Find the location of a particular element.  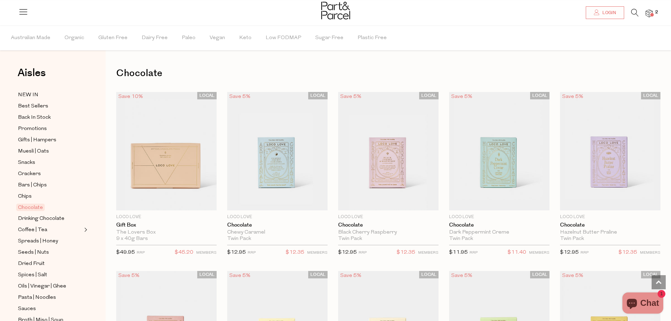

span: Keto is located at coordinates (245, 38).